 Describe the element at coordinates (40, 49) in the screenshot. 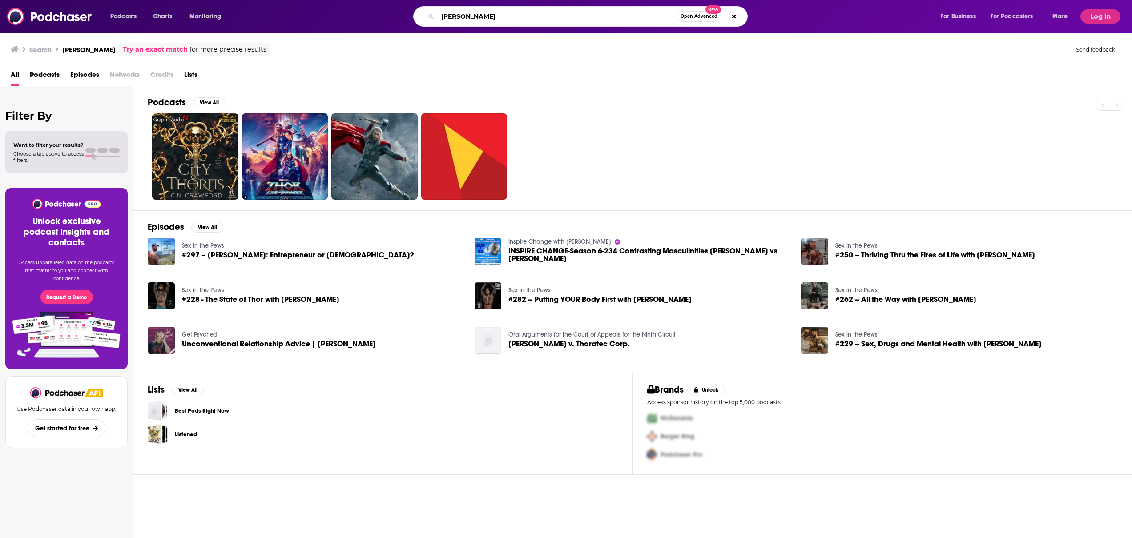

I see `h3: Search` at that location.